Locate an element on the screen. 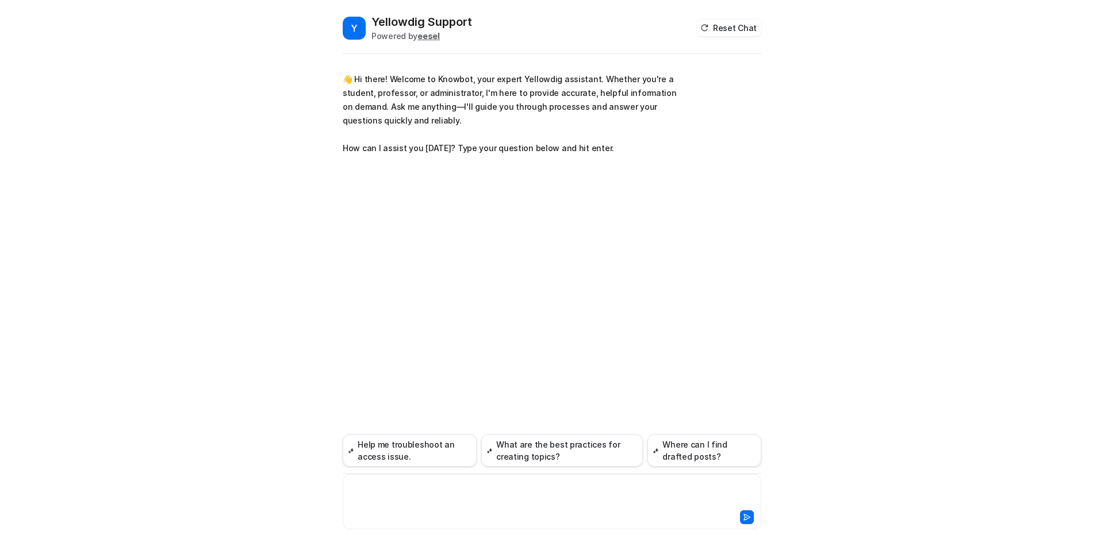 This screenshot has height=543, width=1104. button: What are the best practices for creating topics? is located at coordinates (562, 451).